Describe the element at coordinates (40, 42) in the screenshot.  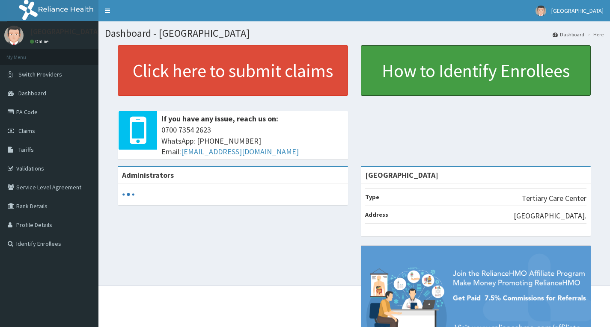
I see `a: Online` at that location.